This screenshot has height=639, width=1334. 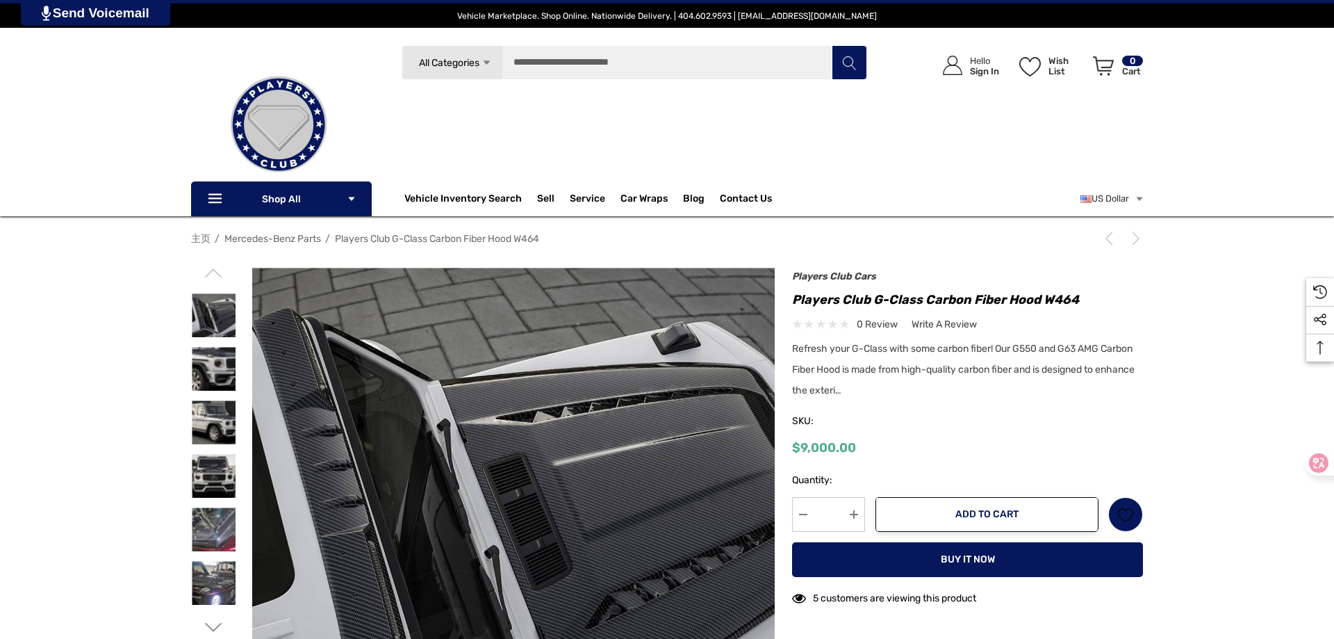 What do you see at coordinates (1320, 292) in the screenshot?
I see `svg: Recently Viewed` at bounding box center [1320, 292].